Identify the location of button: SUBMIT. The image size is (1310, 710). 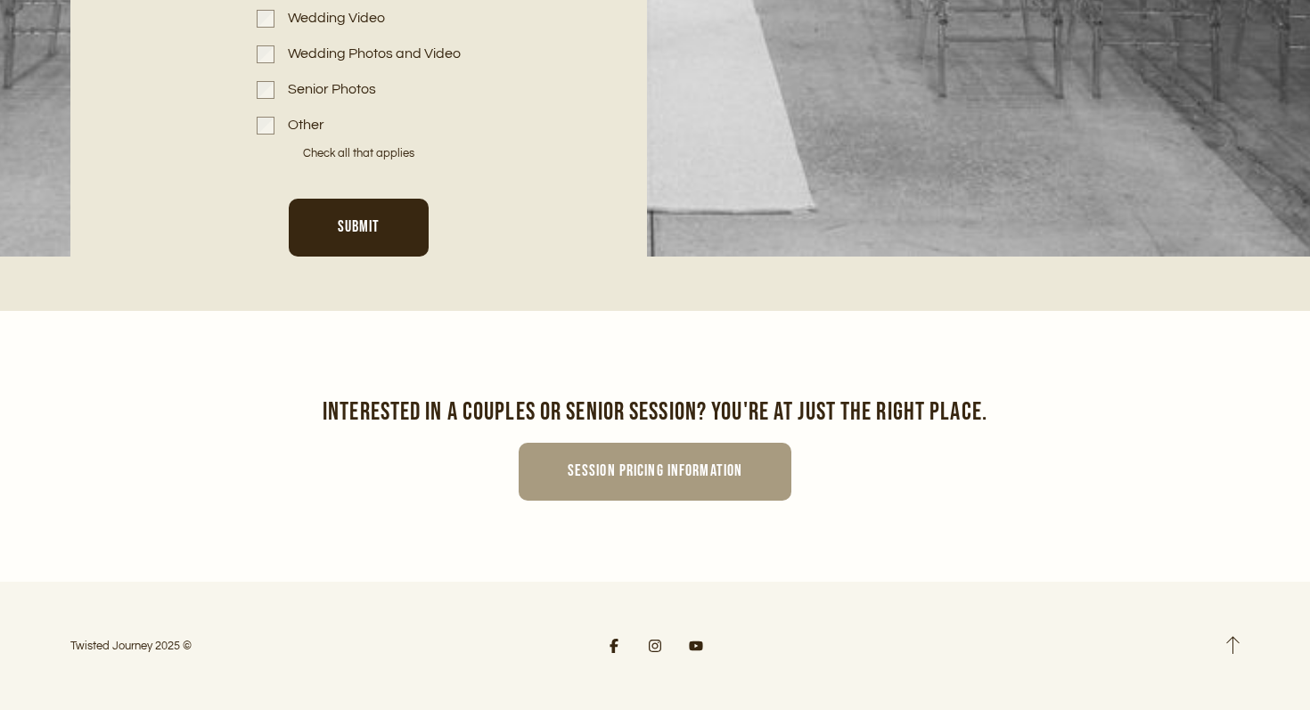
(359, 227).